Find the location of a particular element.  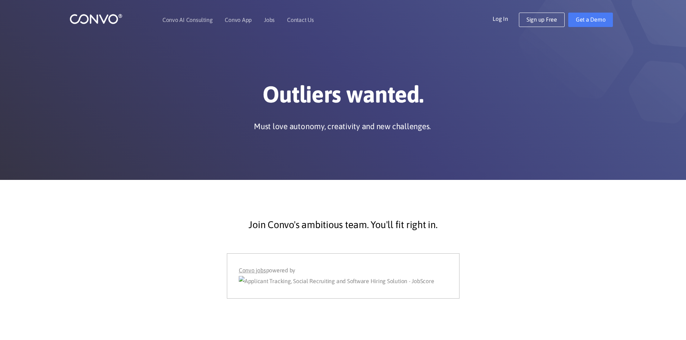

a: Sign up Free is located at coordinates (542, 20).